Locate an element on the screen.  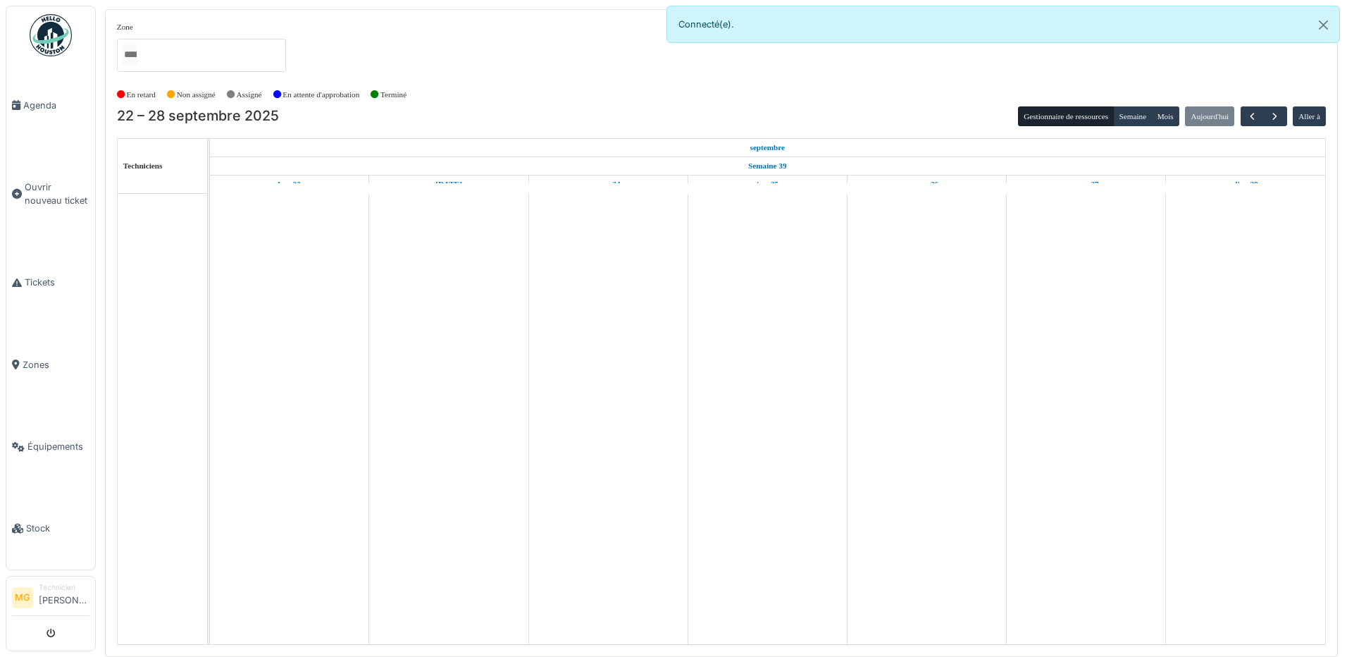
img: Badge_color-CXgf-gQk.svg is located at coordinates (51, 35).